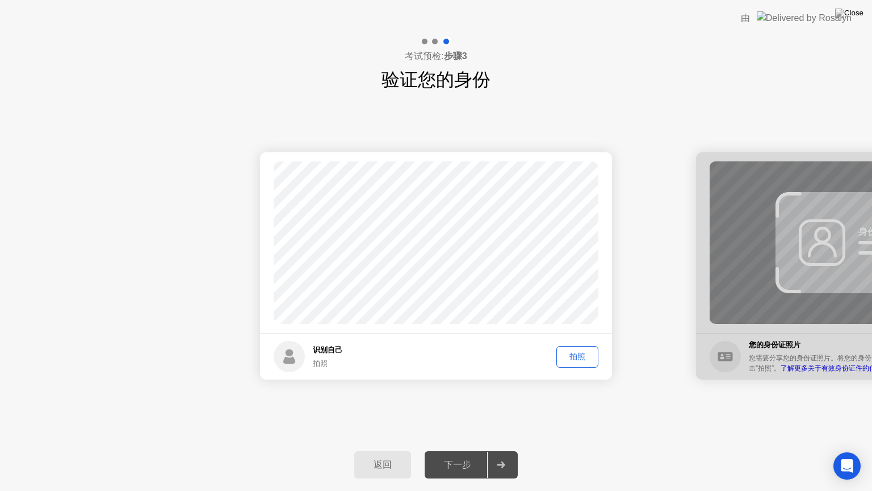  What do you see at coordinates (455, 56) in the screenshot?
I see `b: 步骤3` at bounding box center [455, 56].